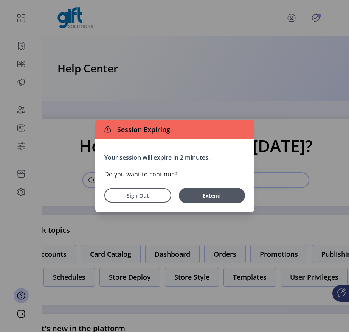  Describe the element at coordinates (138, 195) in the screenshot. I see `button: Sign Out` at that location.